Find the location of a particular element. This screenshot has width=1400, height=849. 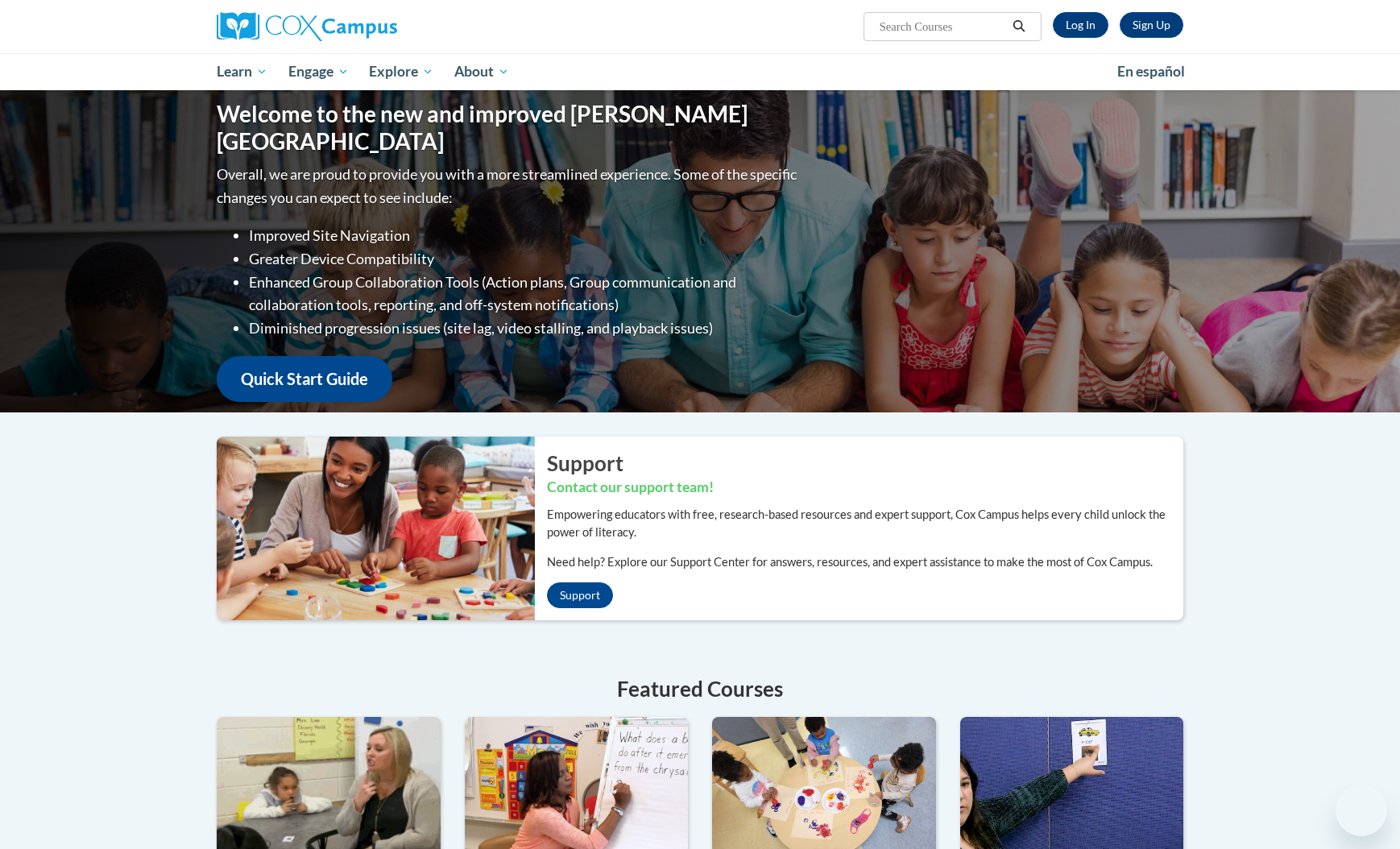

h2: Support is located at coordinates (865, 463).